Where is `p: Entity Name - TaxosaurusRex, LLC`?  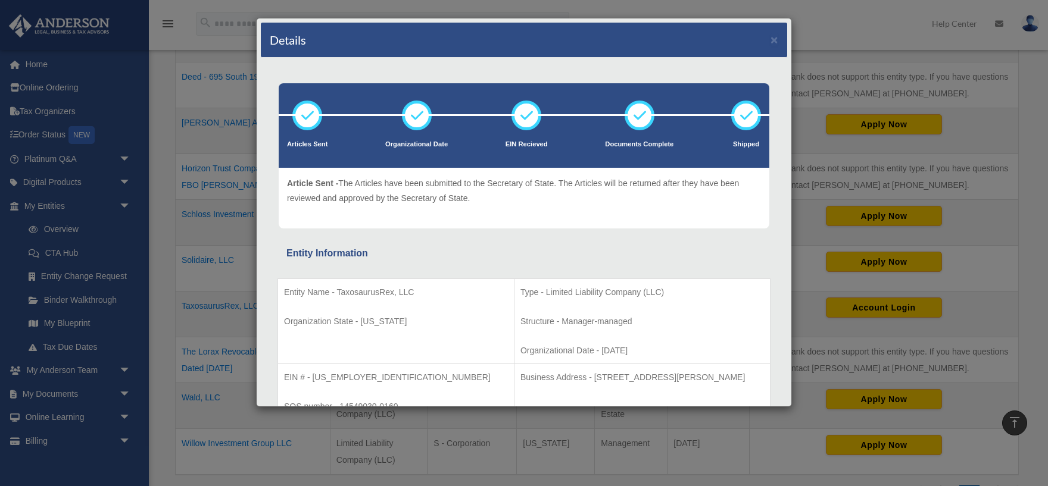 p: Entity Name - TaxosaurusRex, LLC is located at coordinates (396, 292).